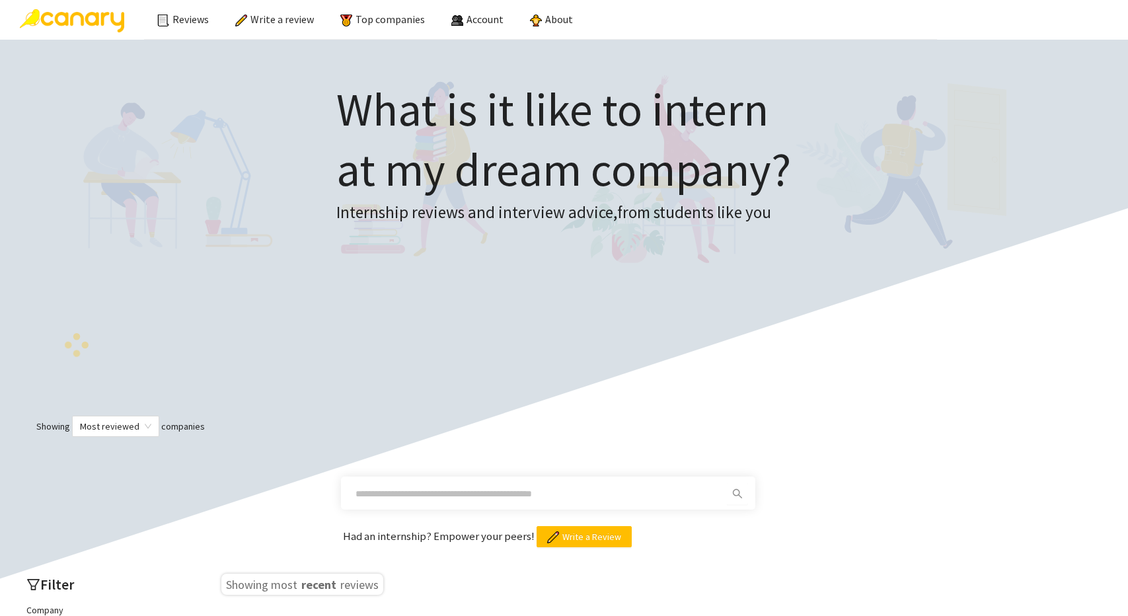 The image size is (1128, 616). Describe the element at coordinates (116, 426) in the screenshot. I see `span: Most reviewed` at that location.